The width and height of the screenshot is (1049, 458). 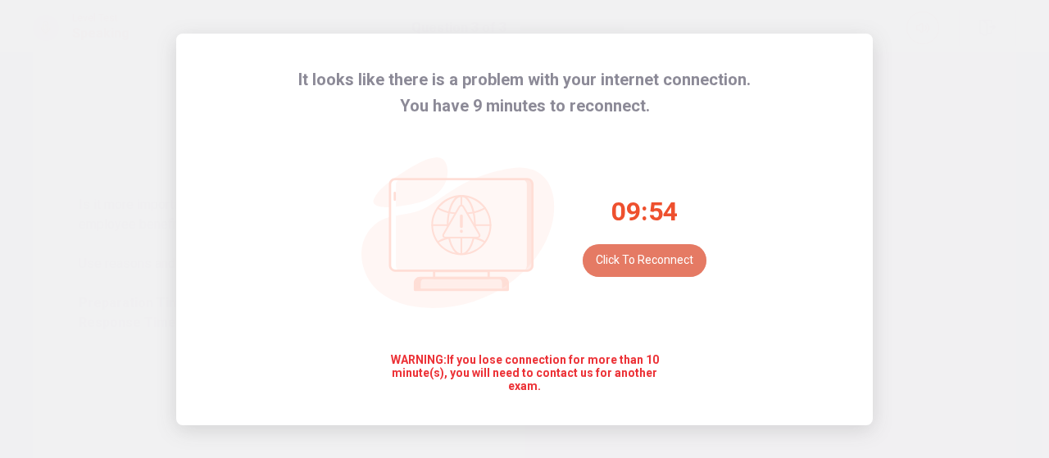 What do you see at coordinates (644, 261) in the screenshot?
I see `button: Click to reconnect` at bounding box center [644, 261].